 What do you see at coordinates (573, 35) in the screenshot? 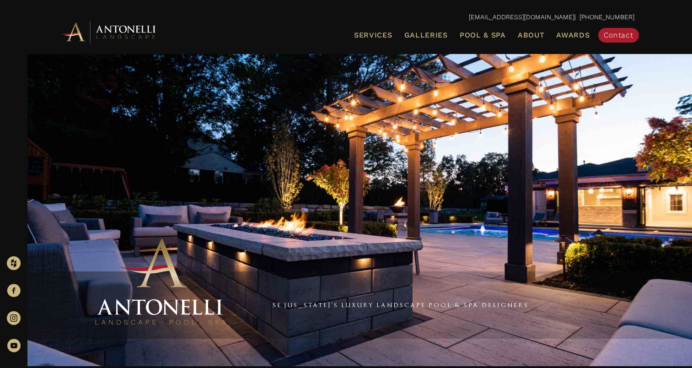
I see `a: Awards` at bounding box center [573, 35].